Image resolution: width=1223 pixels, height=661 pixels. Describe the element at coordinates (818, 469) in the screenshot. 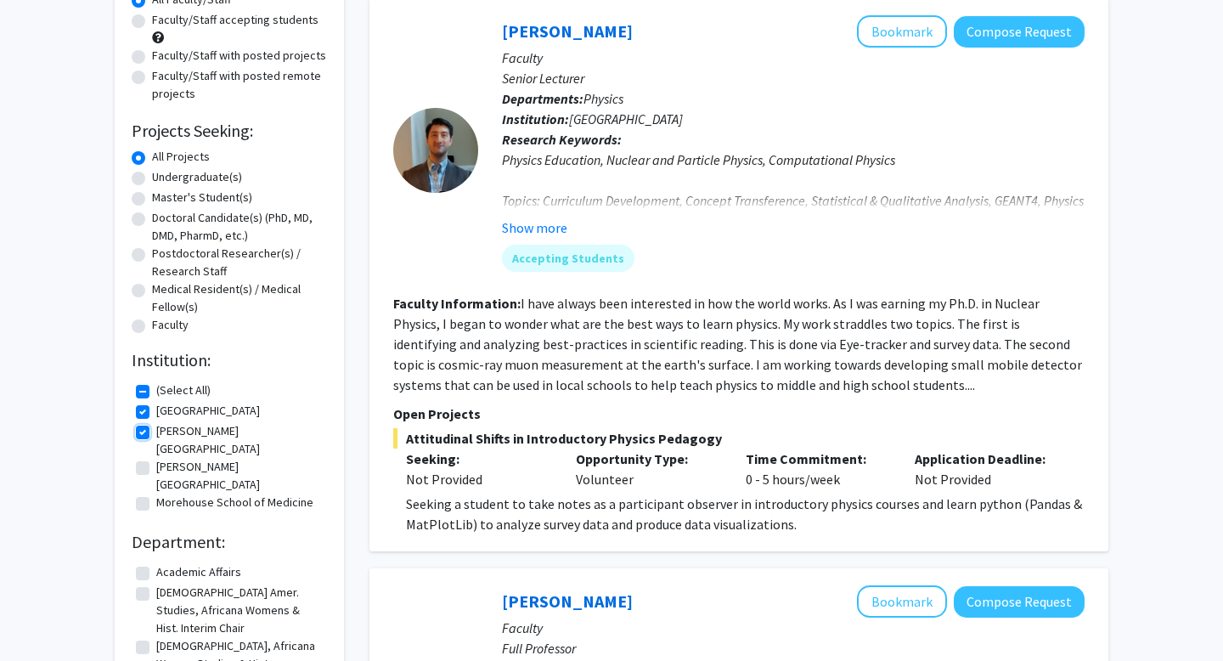

I see `div: 0 - 5 hours/week` at that location.